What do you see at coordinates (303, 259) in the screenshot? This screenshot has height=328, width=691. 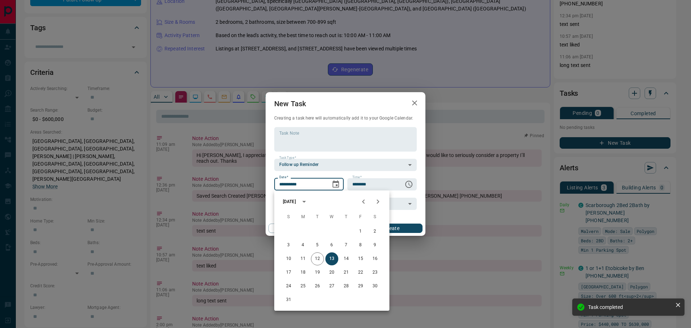 I see `button: 11` at bounding box center [303, 259].